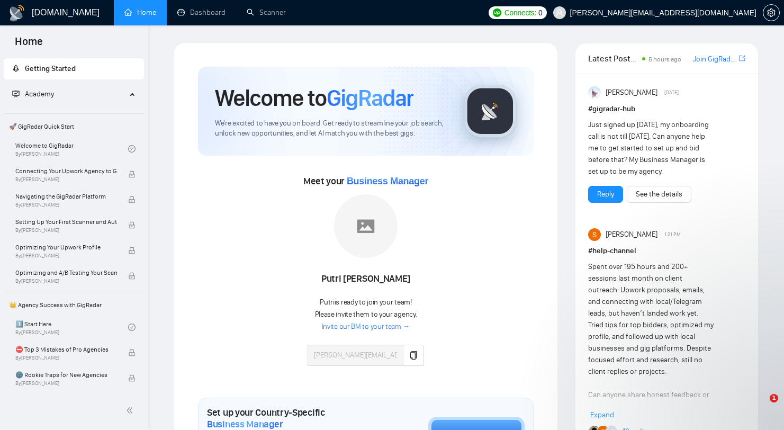 The height and width of the screenshot is (430, 784). What do you see at coordinates (521, 13) in the screenshot?
I see `span: Connects:` at bounding box center [521, 13].